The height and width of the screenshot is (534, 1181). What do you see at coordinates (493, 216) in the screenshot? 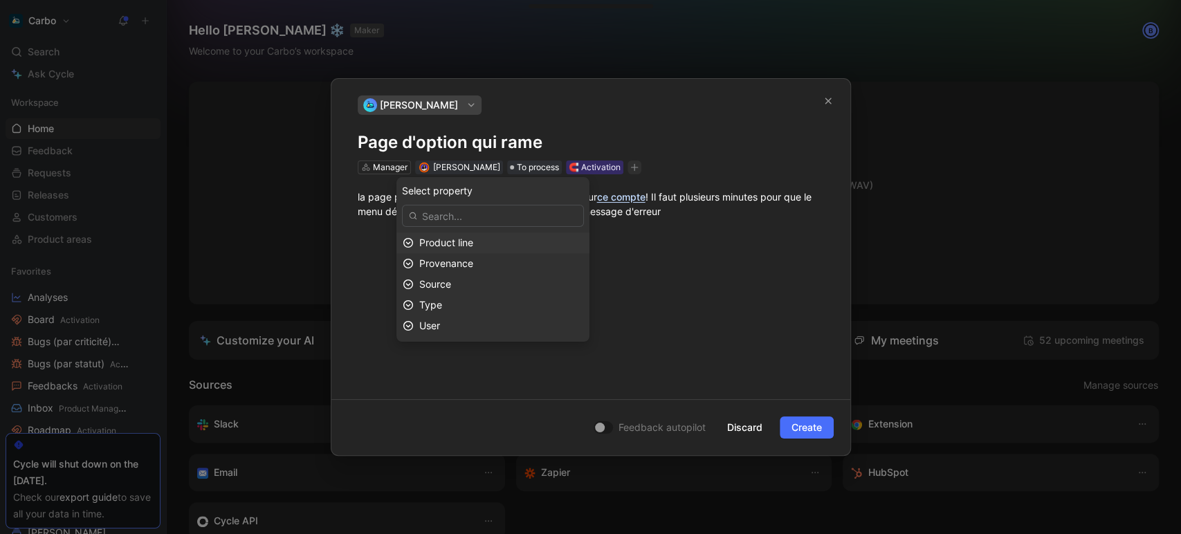
I see `input: Search...` at bounding box center [493, 216].